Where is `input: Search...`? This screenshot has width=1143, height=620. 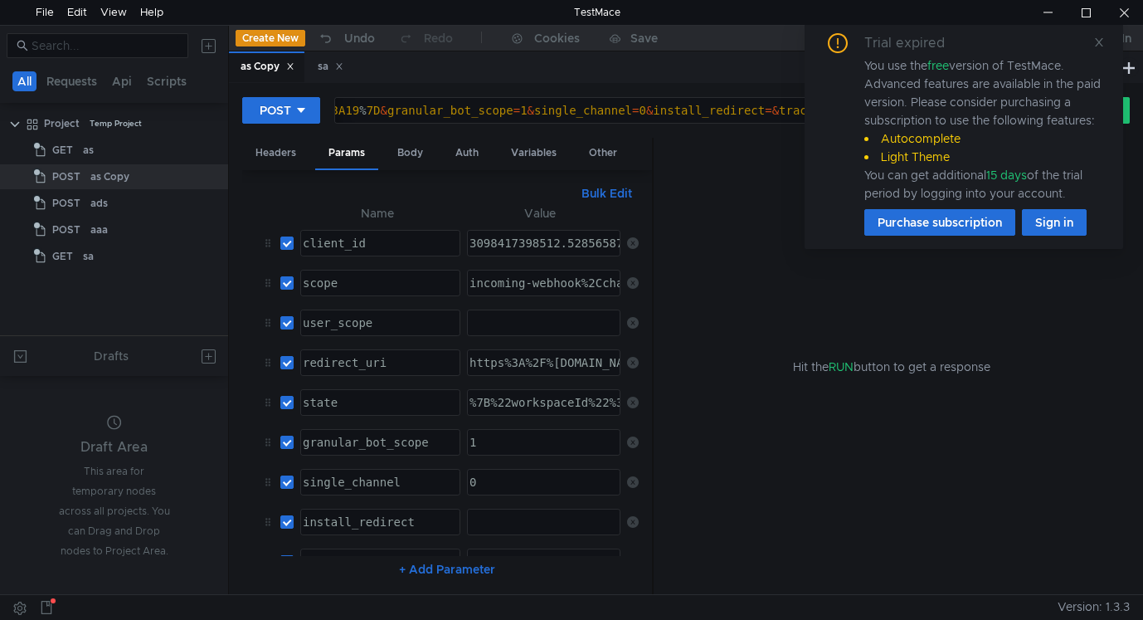
input: Search... is located at coordinates (105, 46).